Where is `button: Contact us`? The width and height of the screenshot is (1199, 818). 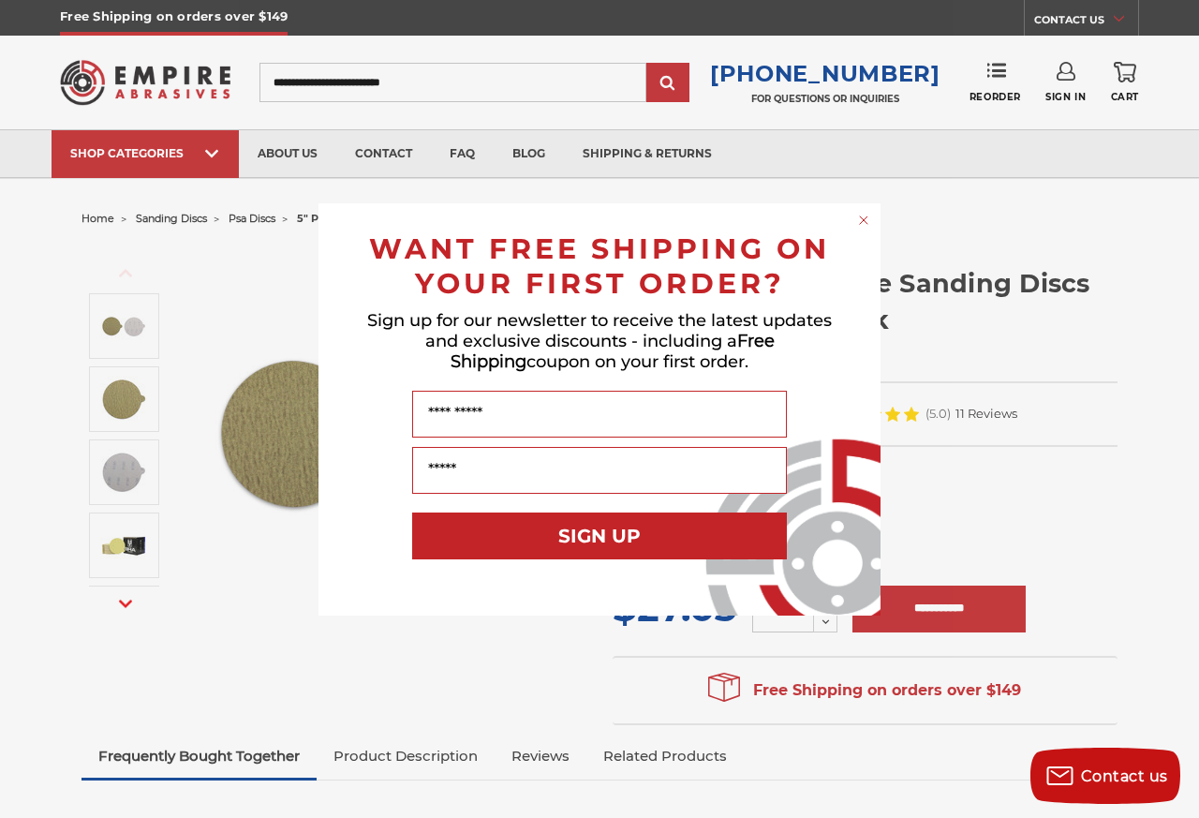 button: Contact us is located at coordinates (1105, 776).